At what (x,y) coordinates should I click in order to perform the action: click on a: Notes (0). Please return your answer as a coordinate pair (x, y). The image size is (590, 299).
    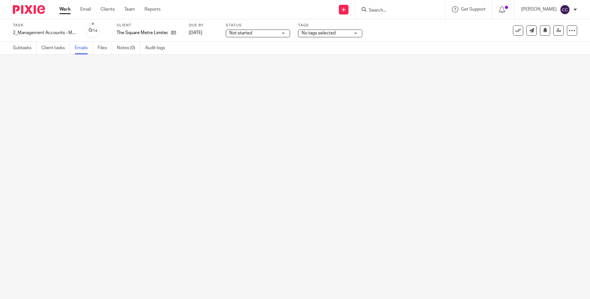
    Looking at the image, I should click on (128, 48).